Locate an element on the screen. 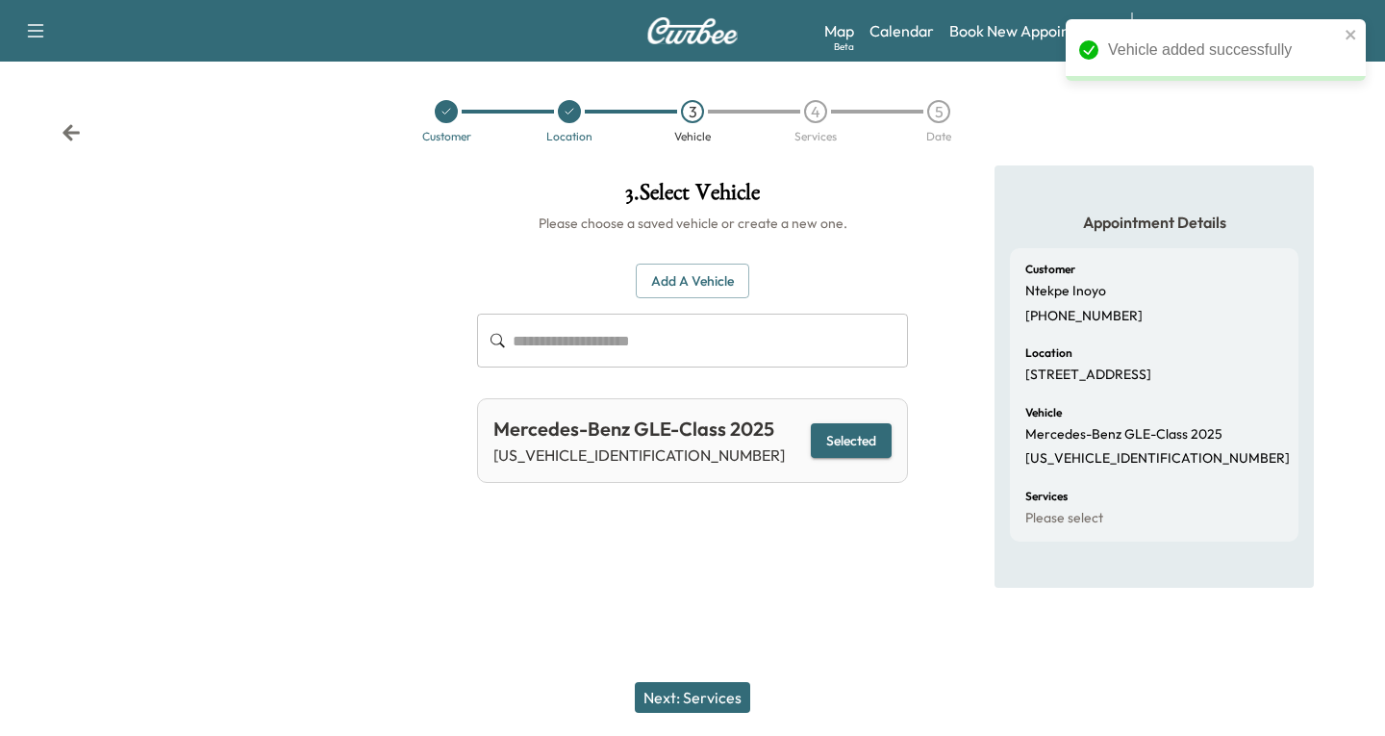  h6: Please choose a saved vehicle or create a new one. is located at coordinates (693, 223).